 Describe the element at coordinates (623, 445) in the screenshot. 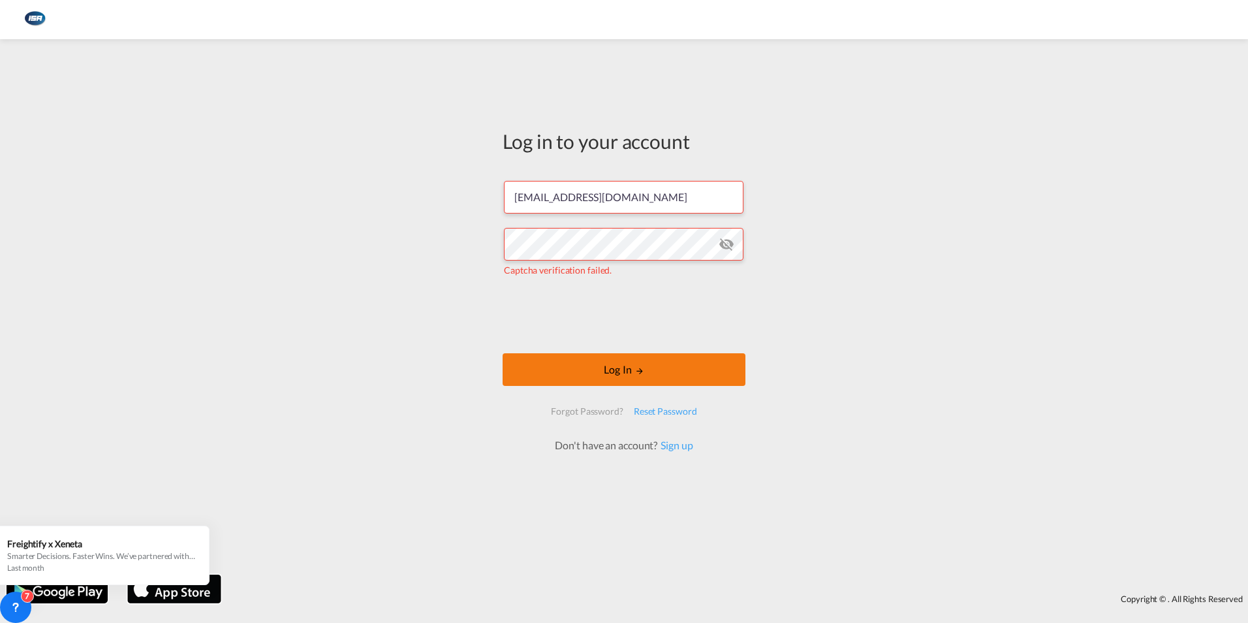

I see `div: Don't have an account?` at that location.